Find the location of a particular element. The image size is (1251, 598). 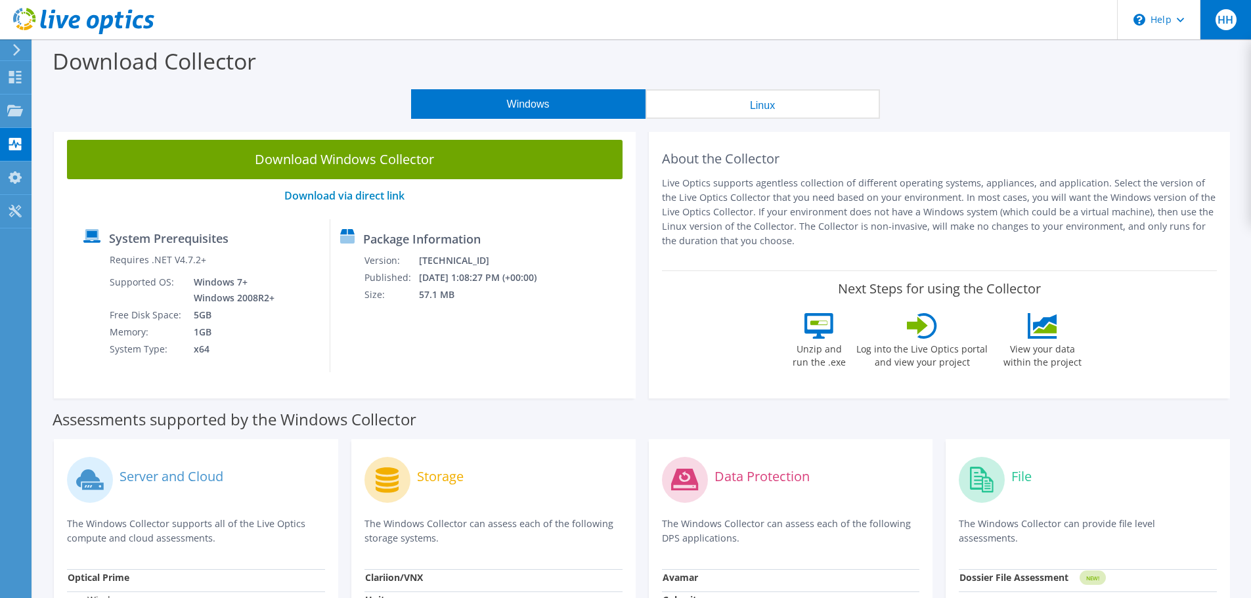

td: 5GB is located at coordinates (231, 315).